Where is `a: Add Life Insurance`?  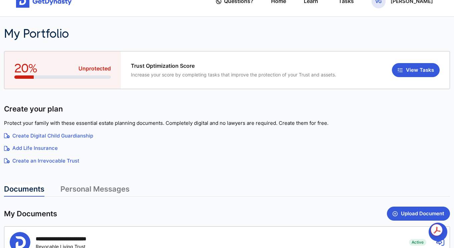
a: Add Life Insurance is located at coordinates (227, 148).